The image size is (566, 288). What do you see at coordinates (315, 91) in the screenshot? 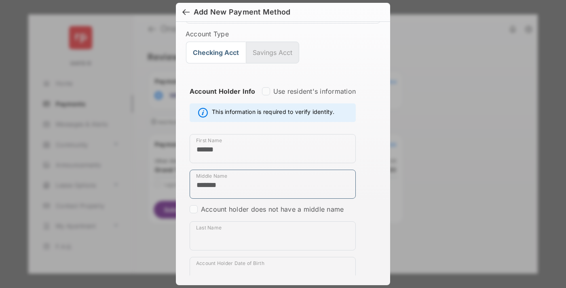
I see `label: Use resident's information` at bounding box center [315, 91].